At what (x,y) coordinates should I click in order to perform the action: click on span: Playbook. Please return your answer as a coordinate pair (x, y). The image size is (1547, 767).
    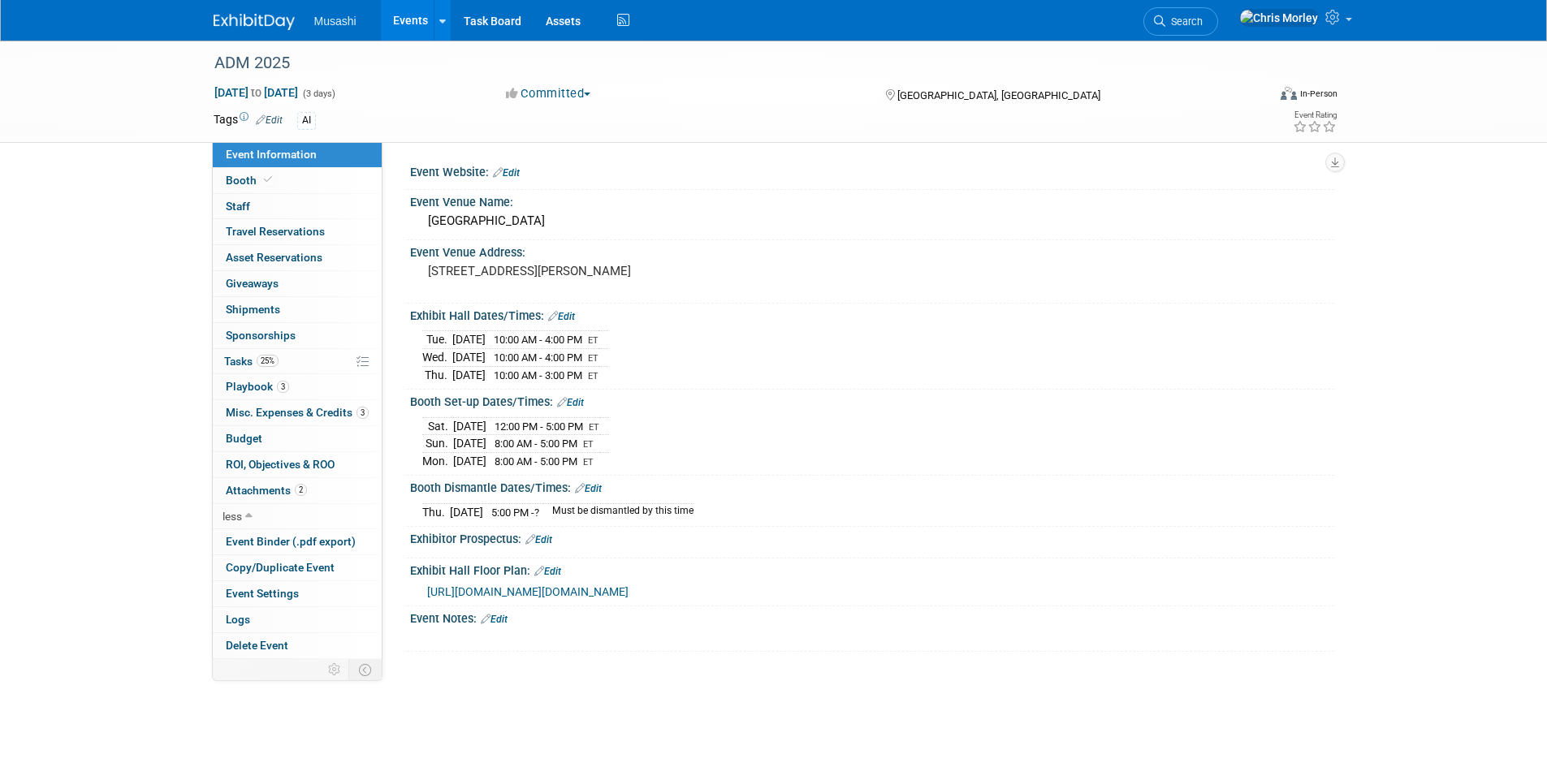
    Looking at the image, I should click on (257, 387).